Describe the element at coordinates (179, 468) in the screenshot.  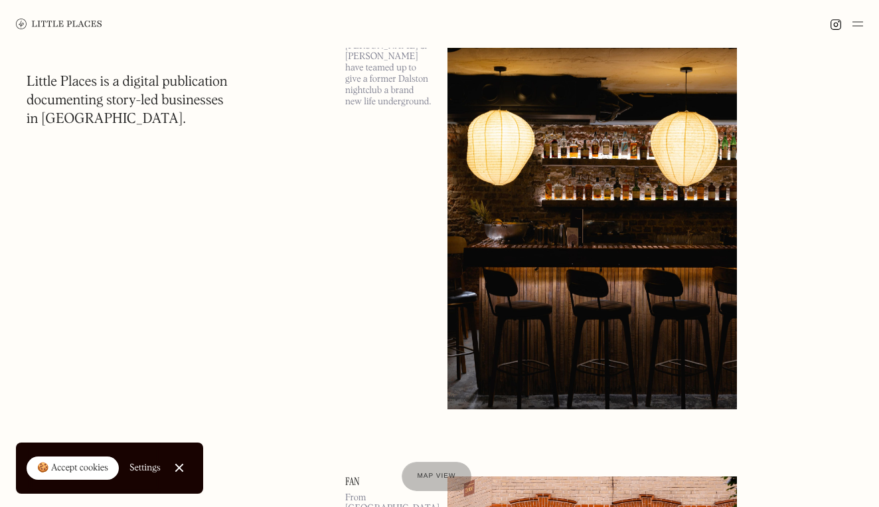
I see `div: Close Cookie Popup` at that location.